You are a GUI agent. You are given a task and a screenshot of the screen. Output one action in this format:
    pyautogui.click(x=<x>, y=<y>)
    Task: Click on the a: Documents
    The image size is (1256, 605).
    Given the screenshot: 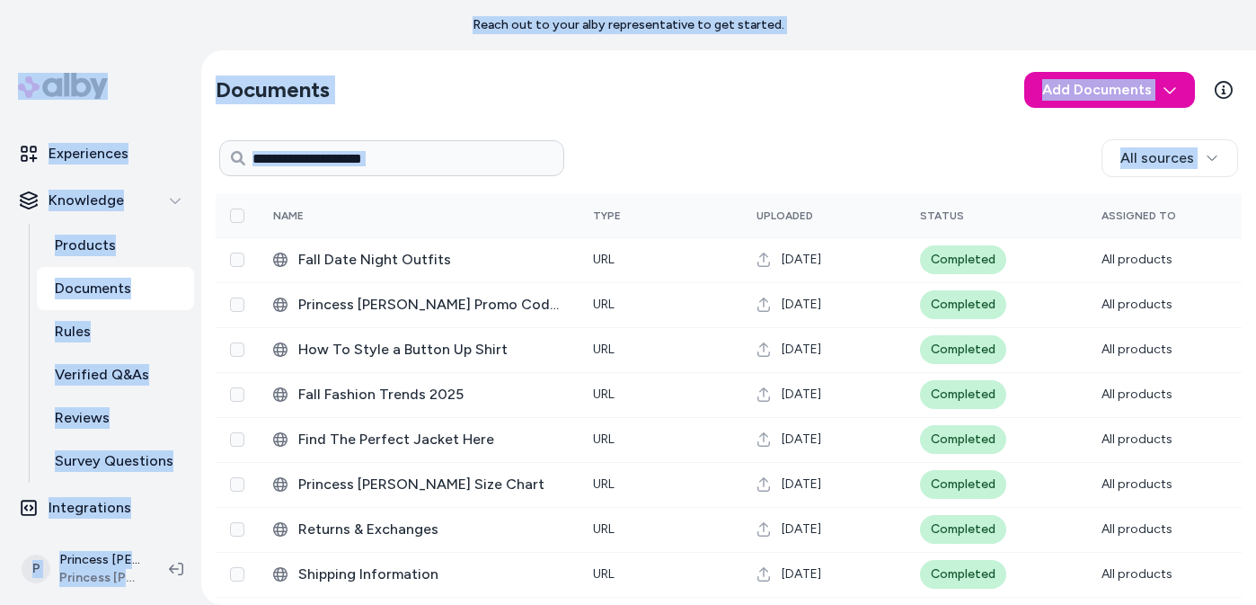 What is the action you would take?
    pyautogui.click(x=115, y=288)
    